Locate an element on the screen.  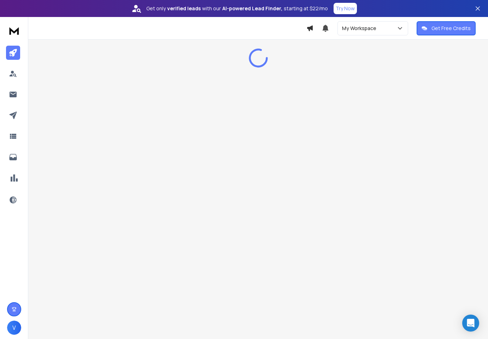
strong: verified leads is located at coordinates (184, 8).